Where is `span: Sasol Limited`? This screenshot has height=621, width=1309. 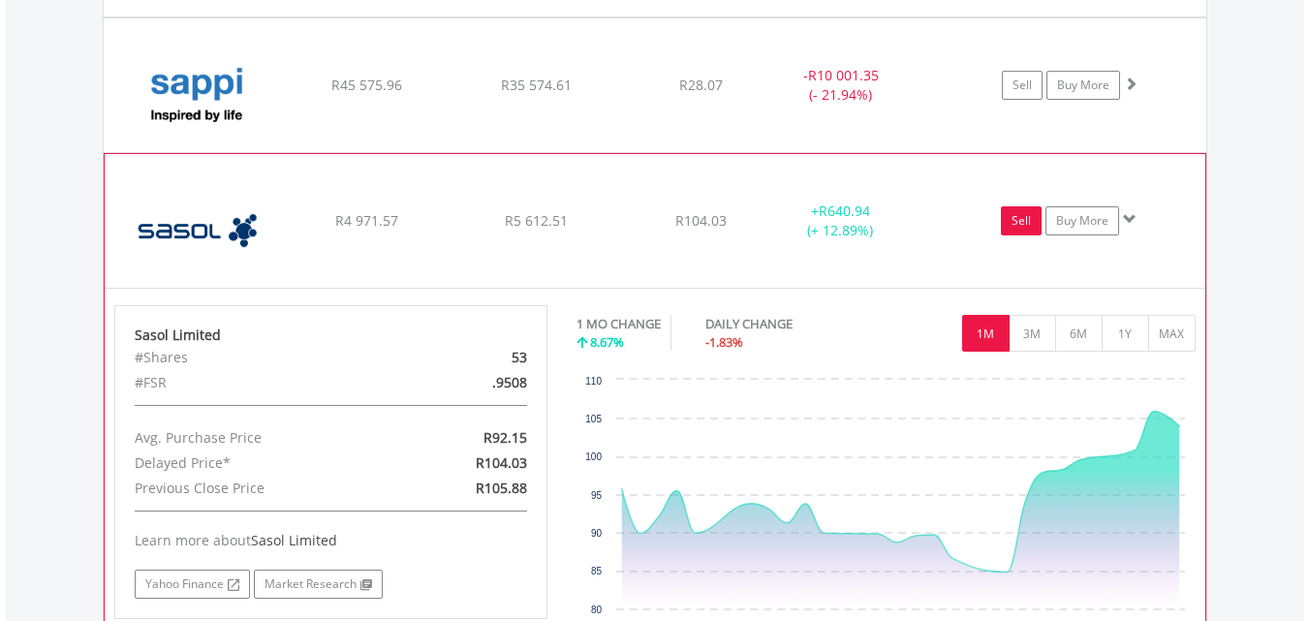 span: Sasol Limited is located at coordinates (294, 540).